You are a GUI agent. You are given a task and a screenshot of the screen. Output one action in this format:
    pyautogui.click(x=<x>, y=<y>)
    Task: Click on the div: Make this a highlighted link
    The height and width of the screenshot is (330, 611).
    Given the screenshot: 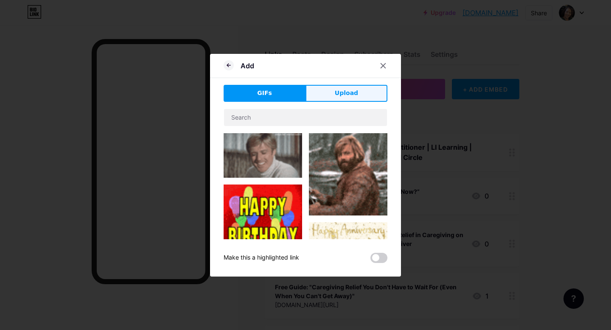 What is the action you would take?
    pyautogui.click(x=261, y=258)
    